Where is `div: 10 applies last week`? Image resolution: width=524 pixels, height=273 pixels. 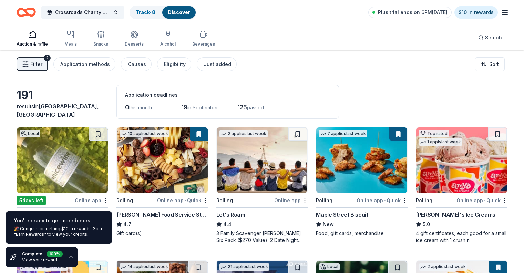 div: 10 applies last week is located at coordinates (144, 133).